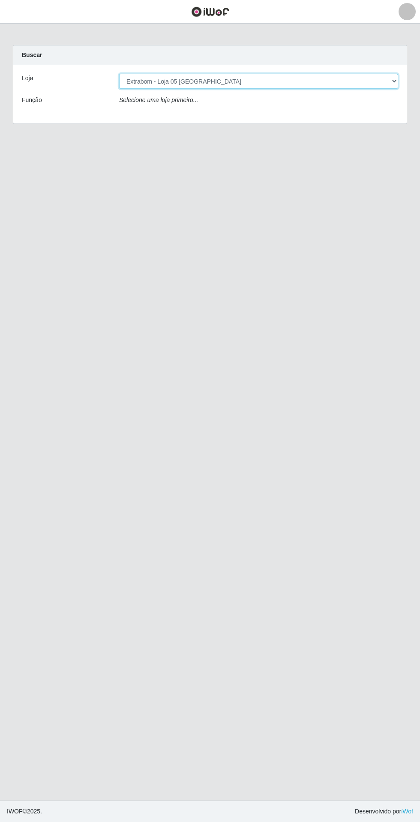 Image resolution: width=420 pixels, height=822 pixels. Describe the element at coordinates (15, 811) in the screenshot. I see `span: IWOF` at that location.